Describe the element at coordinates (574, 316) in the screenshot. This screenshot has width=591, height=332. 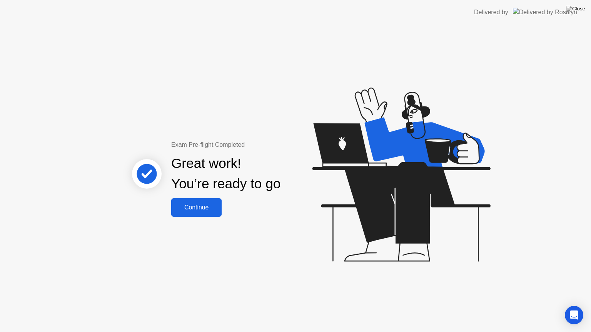
I see `div: Open Intercom Messenger` at that location.